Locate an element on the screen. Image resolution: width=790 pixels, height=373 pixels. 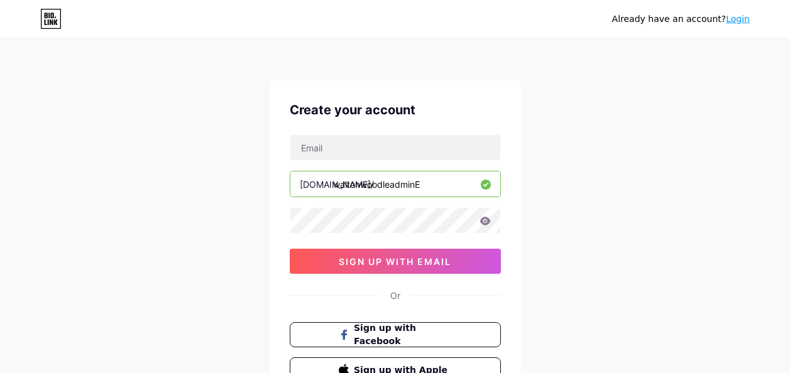
span: Sign up with Facebook is located at coordinates (402, 335).